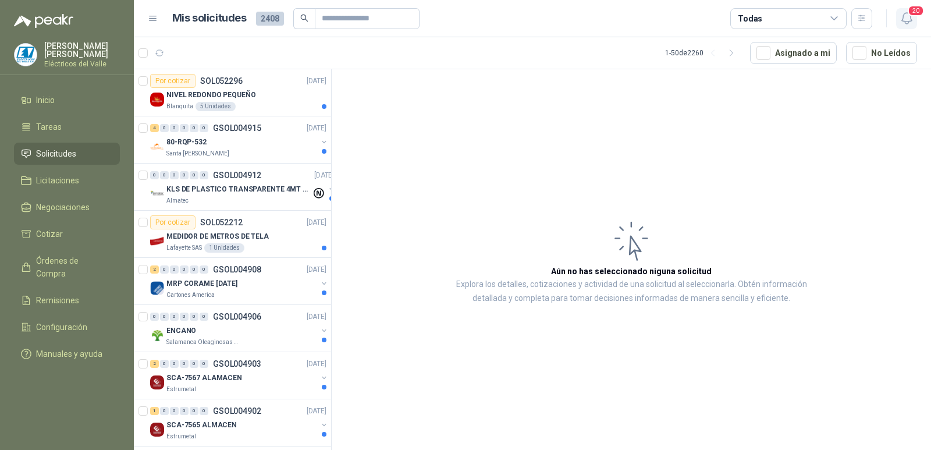  What do you see at coordinates (58, 180) in the screenshot?
I see `span: Licitaciones` at bounding box center [58, 180].